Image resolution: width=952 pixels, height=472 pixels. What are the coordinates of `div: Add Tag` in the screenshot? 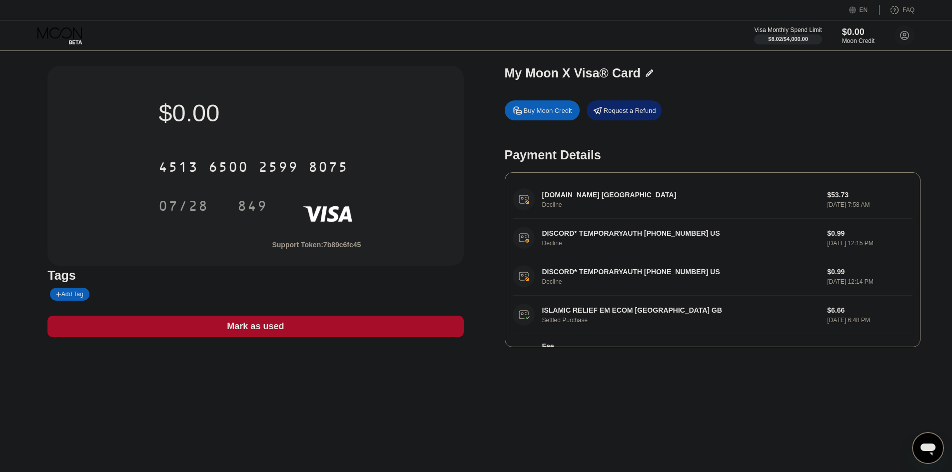 It's located at (69, 294).